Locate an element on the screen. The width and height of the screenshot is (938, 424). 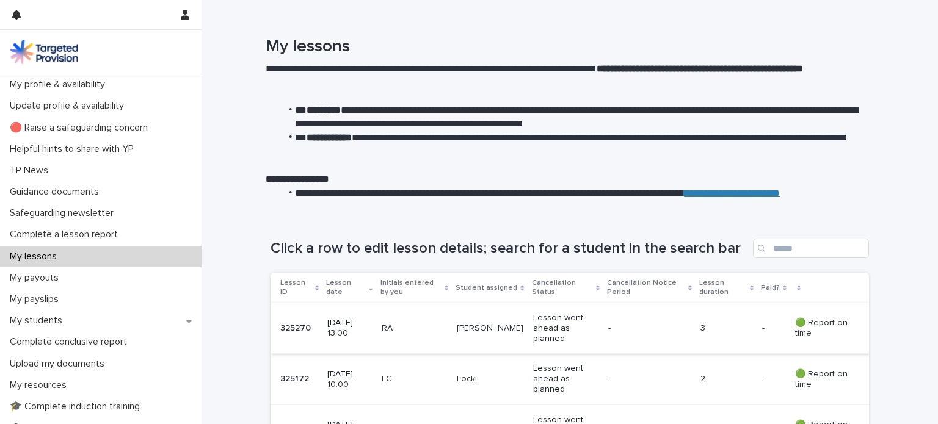
p: My students is located at coordinates (38, 321).